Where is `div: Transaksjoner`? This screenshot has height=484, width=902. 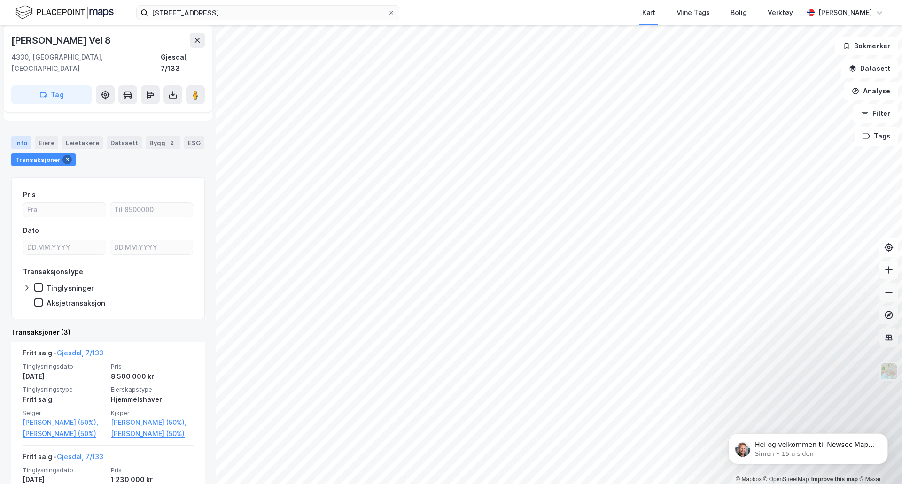 div: Transaksjoner is located at coordinates (43, 160).